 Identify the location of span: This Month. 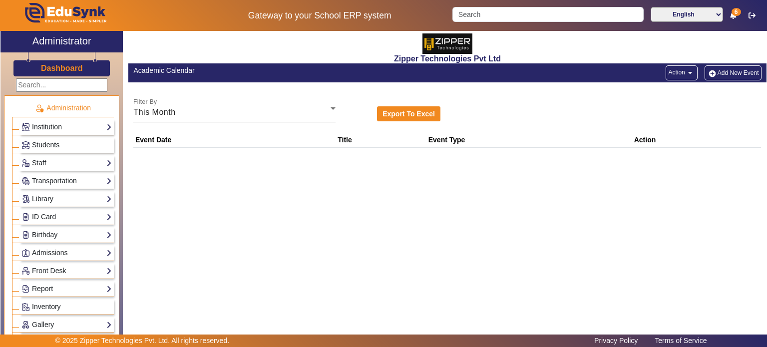
(154, 112).